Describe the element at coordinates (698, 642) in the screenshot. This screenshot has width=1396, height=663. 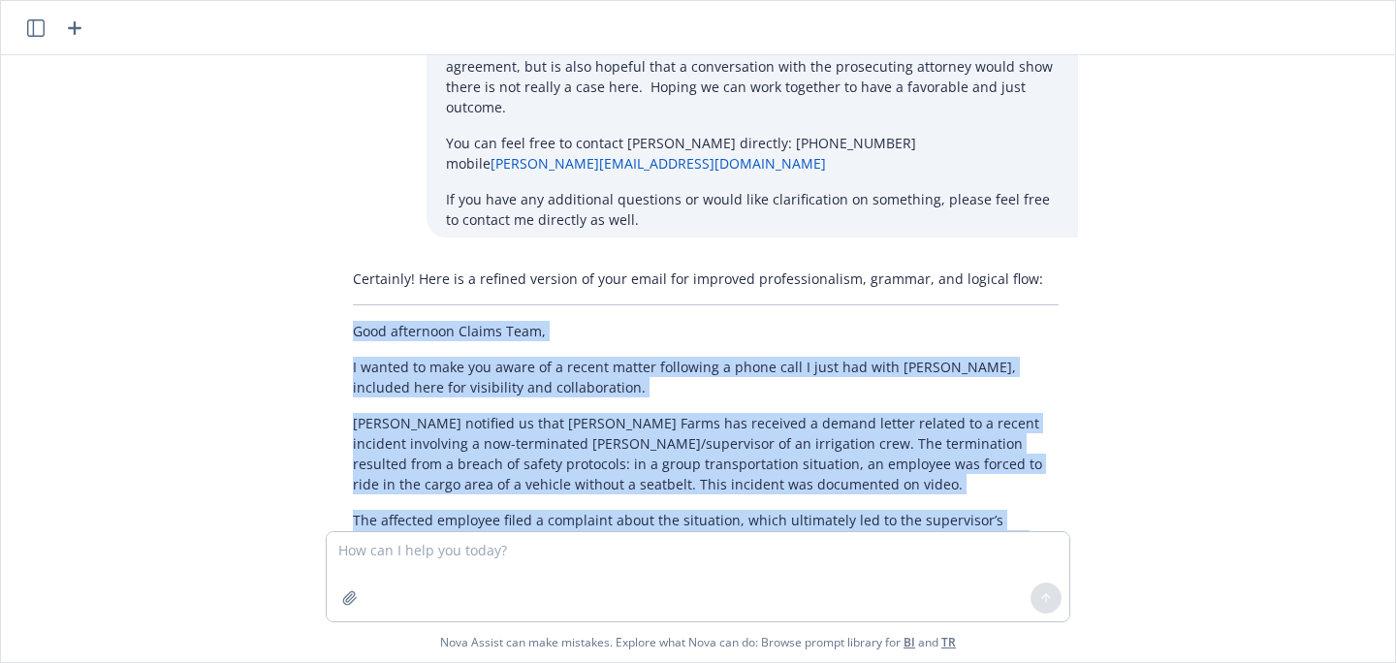
I see `span: Nova Assist can make mistakes. Explore what Nova can do: Browse prompt library for and` at that location.